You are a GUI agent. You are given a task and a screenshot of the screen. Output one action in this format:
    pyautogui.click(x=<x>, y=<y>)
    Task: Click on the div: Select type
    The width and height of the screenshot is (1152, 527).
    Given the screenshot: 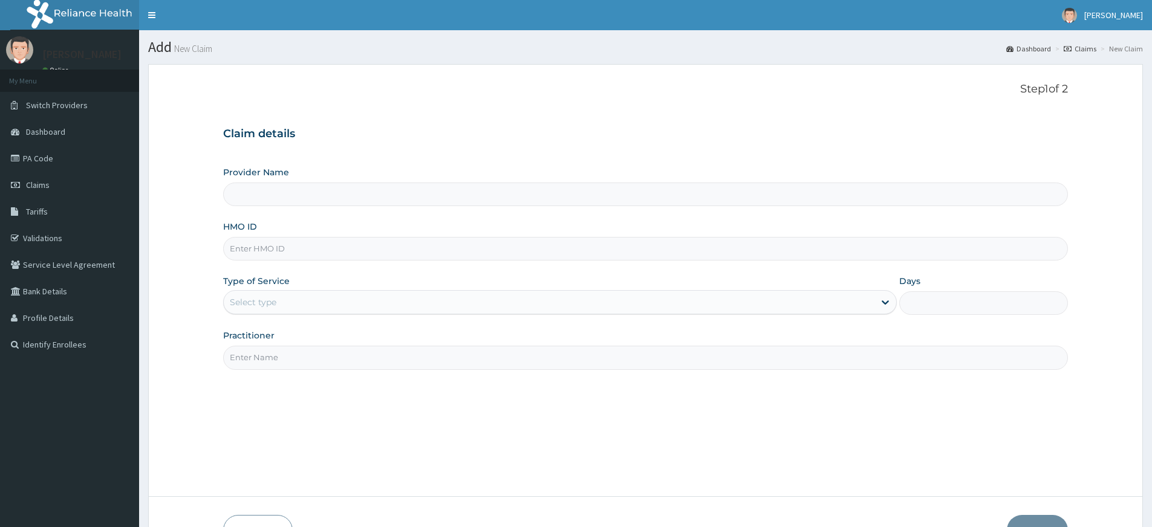 What is the action you would take?
    pyautogui.click(x=253, y=302)
    